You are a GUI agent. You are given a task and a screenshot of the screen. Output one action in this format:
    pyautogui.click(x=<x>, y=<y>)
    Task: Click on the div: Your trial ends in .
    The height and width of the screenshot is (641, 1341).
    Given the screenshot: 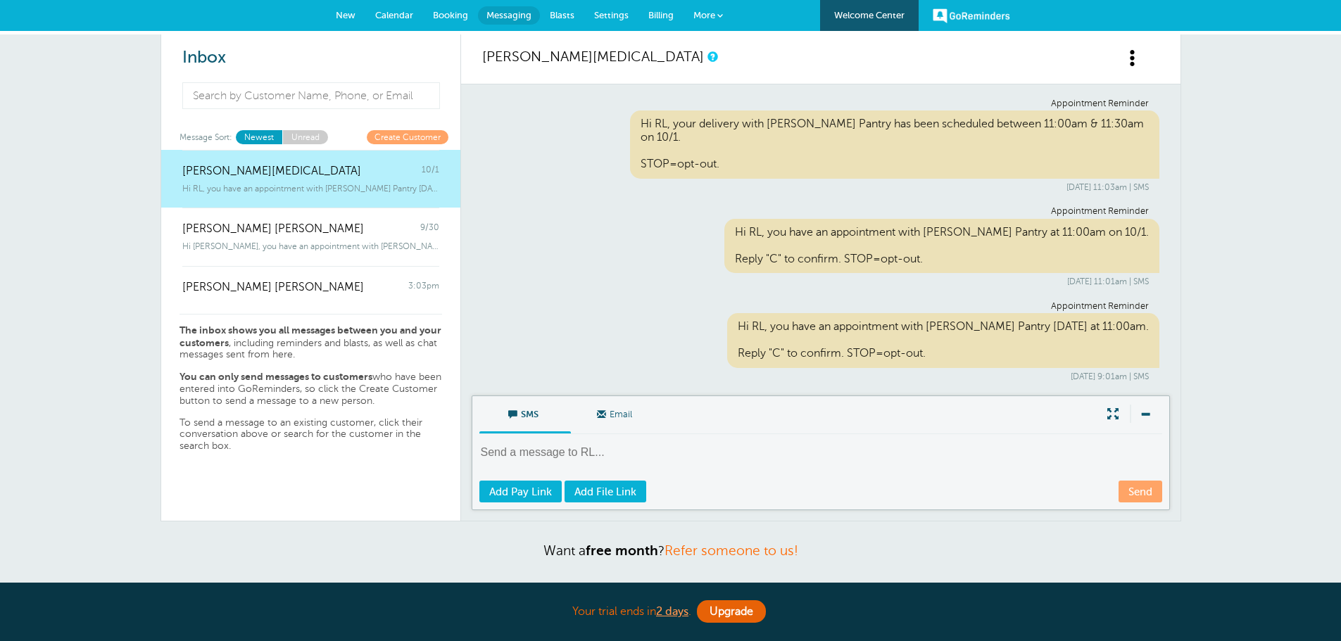 What is the action you would take?
    pyautogui.click(x=671, y=612)
    